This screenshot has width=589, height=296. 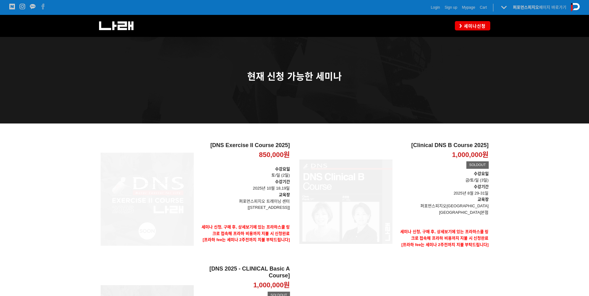 I want to click on p: 850,000원, so click(x=275, y=155).